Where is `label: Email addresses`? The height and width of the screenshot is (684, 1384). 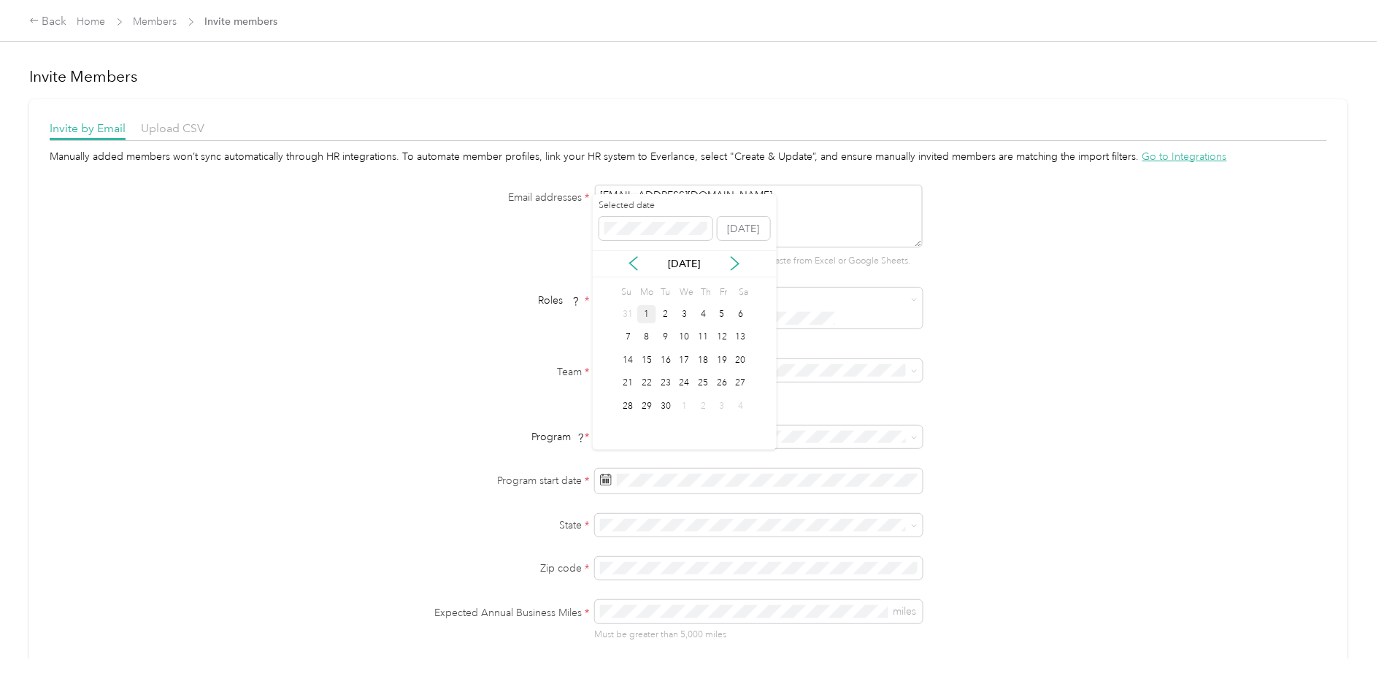 label: Email addresses is located at coordinates (499, 197).